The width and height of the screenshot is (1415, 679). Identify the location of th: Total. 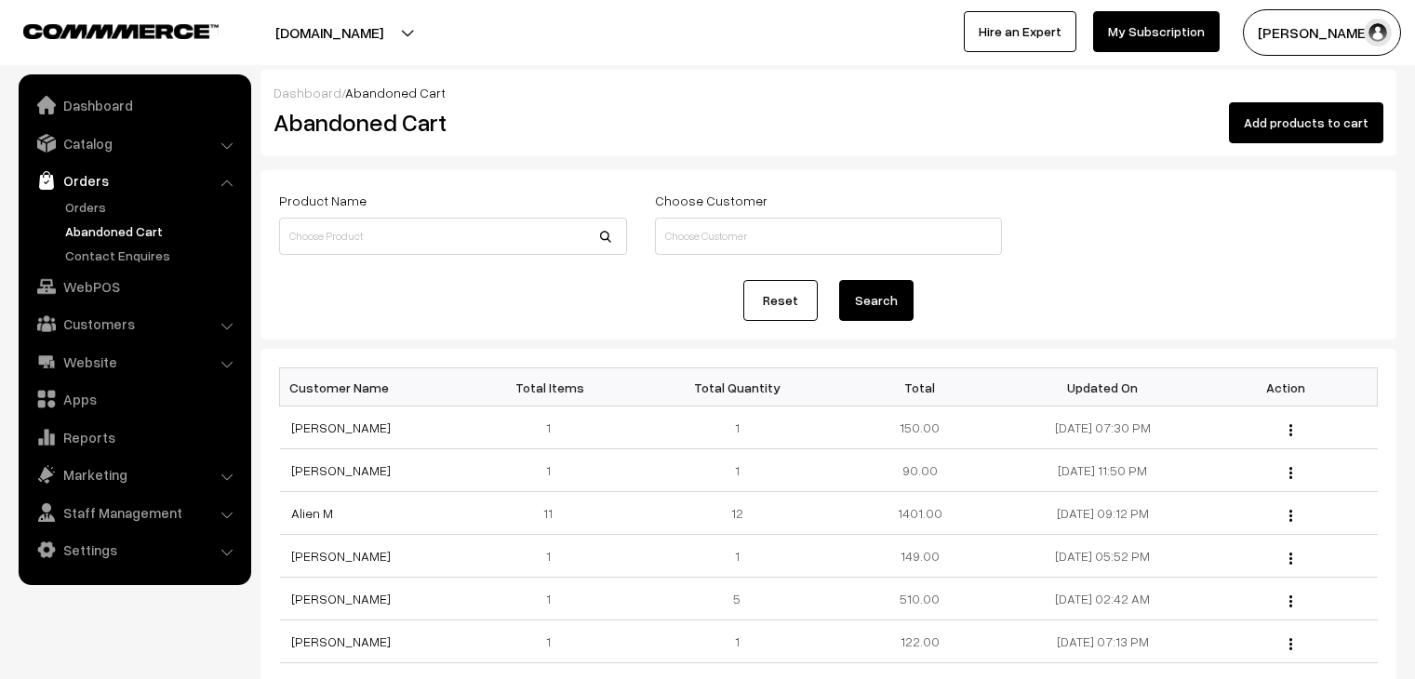
(919, 387).